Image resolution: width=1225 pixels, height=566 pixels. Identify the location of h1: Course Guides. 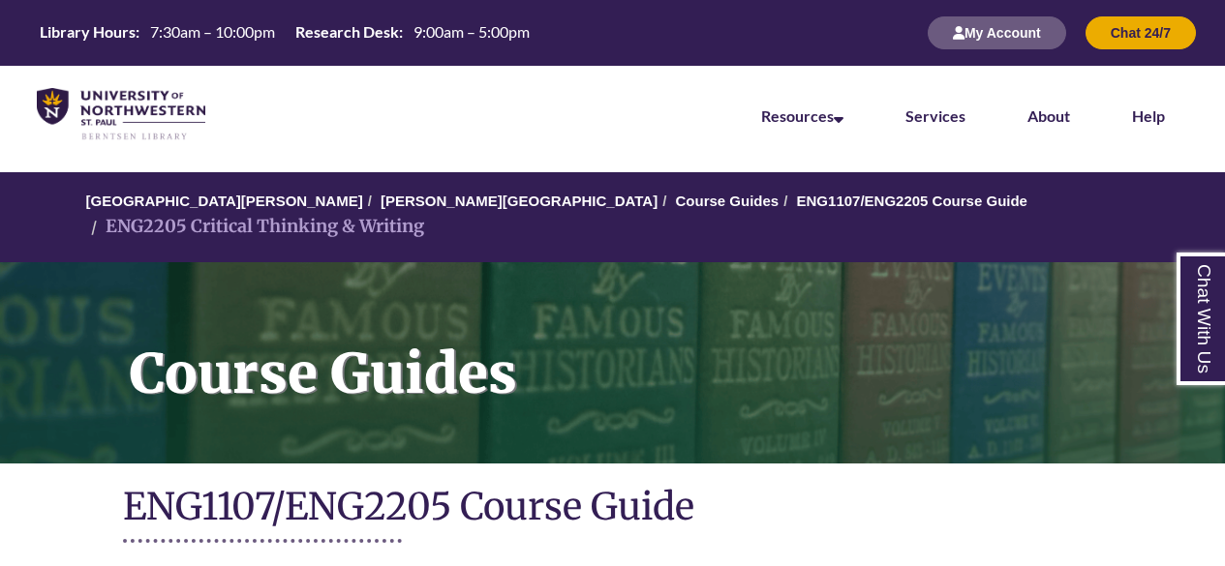
(666, 351).